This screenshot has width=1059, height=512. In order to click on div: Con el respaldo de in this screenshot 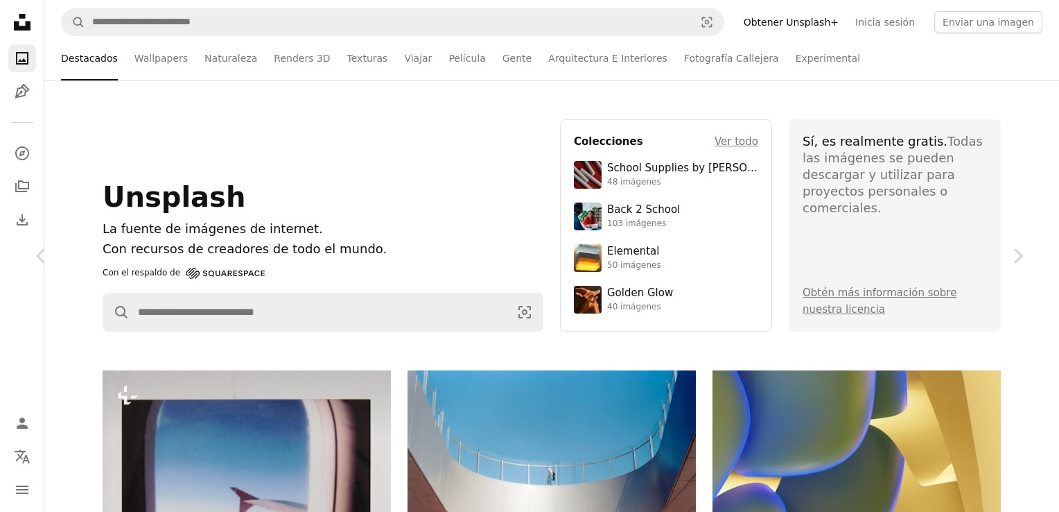, I will do `click(184, 273)`.